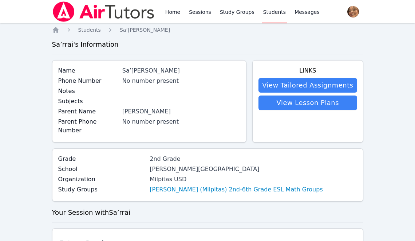  Describe the element at coordinates (102, 159) in the screenshot. I see `label: Grade` at that location.